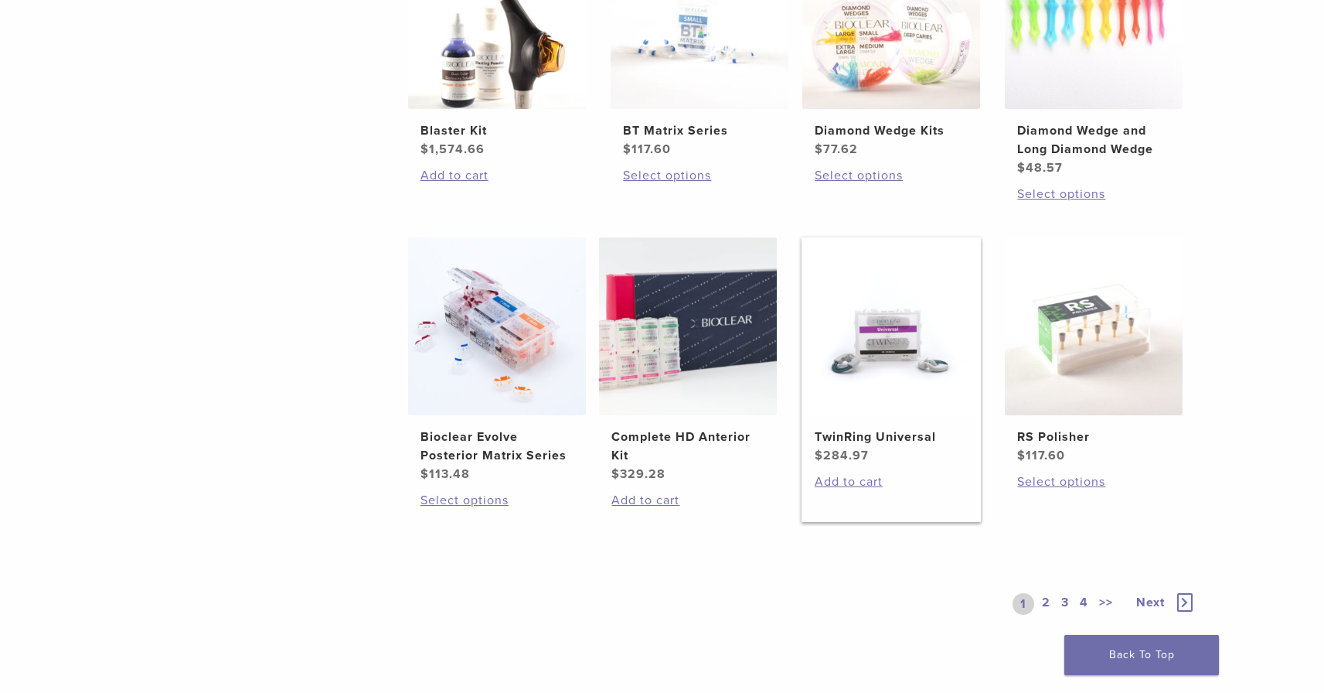  I want to click on bdi: 113.48, so click(445, 474).